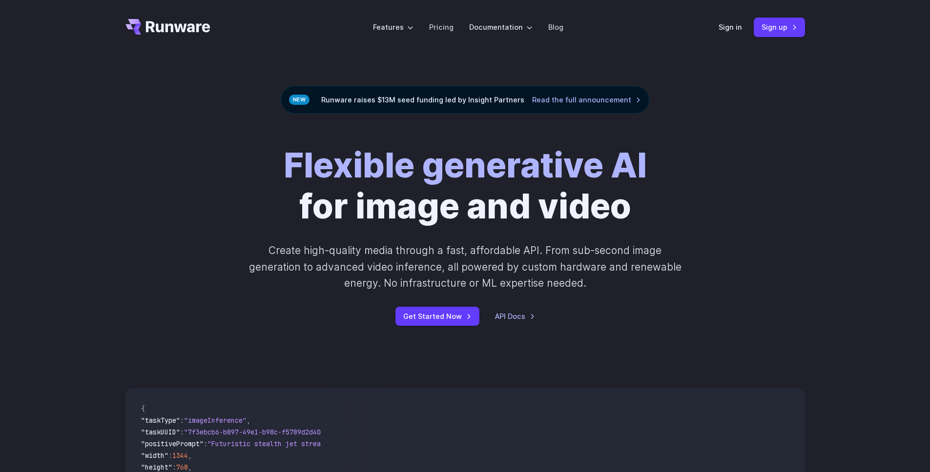  What do you see at coordinates (515, 316) in the screenshot?
I see `a: API Docs` at bounding box center [515, 316].